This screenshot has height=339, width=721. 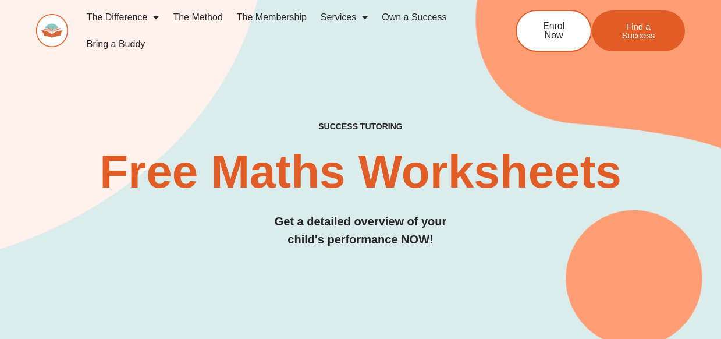 What do you see at coordinates (197, 17) in the screenshot?
I see `a: The Method` at bounding box center [197, 17].